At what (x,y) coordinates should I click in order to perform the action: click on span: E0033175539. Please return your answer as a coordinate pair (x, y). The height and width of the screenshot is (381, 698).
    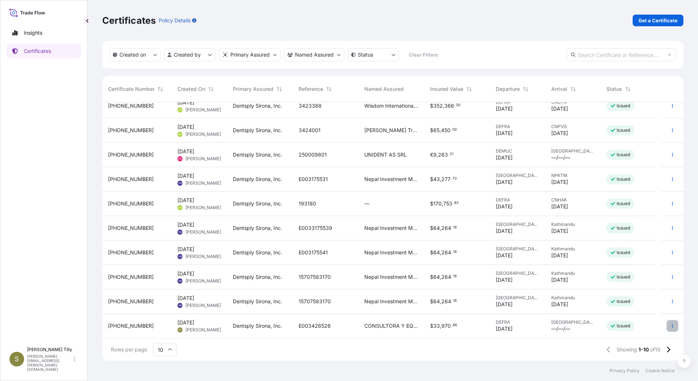
    Looking at the image, I should click on (316, 228).